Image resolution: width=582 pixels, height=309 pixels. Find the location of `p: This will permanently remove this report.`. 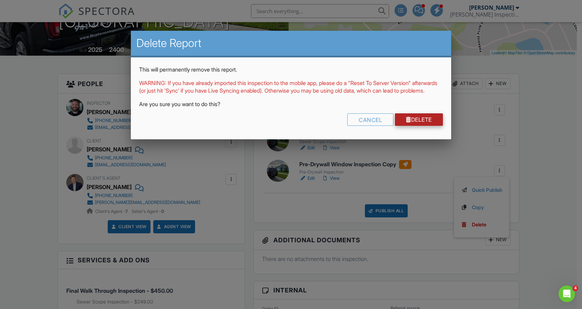

p: This will permanently remove this report. is located at coordinates (291, 69).